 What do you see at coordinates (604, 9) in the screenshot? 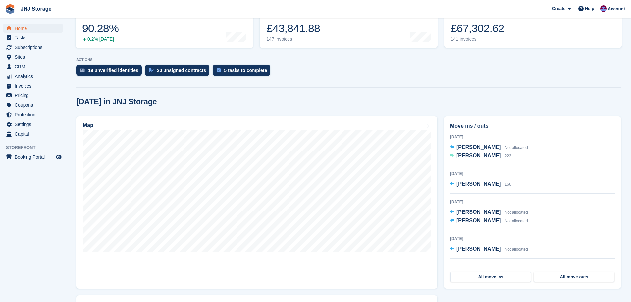
I see `img: Jonathan Scrase` at bounding box center [604, 9].